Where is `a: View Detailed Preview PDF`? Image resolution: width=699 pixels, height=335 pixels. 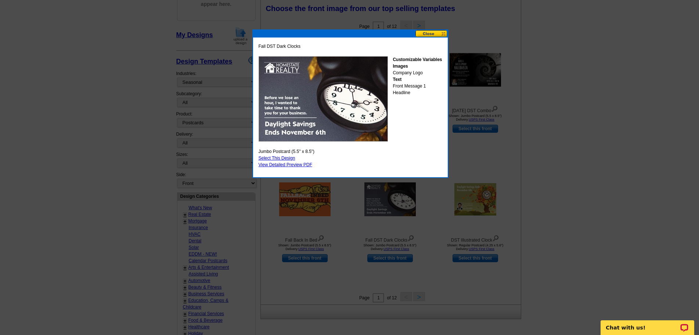
a: View Detailed Preview PDF is located at coordinates (285, 165).